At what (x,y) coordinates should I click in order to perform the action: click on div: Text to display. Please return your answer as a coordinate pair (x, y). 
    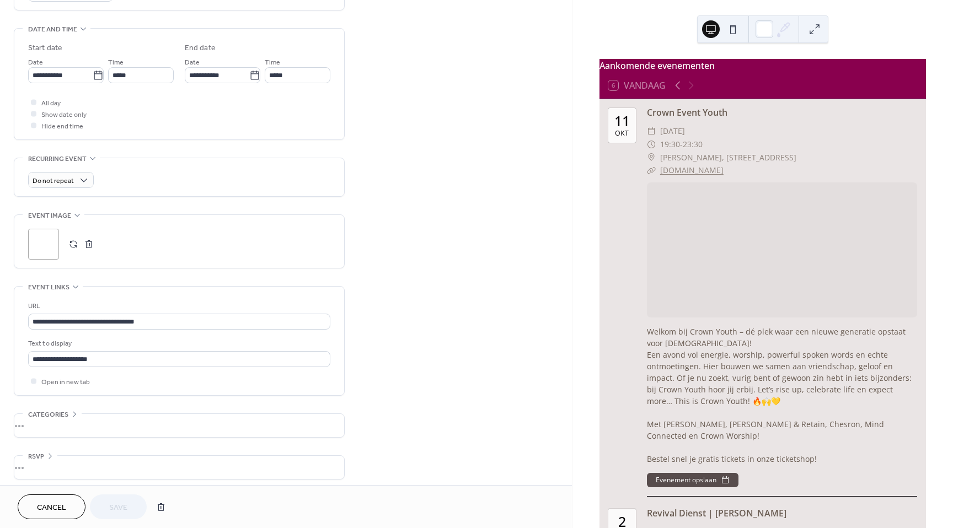
    Looking at the image, I should click on (178, 344).